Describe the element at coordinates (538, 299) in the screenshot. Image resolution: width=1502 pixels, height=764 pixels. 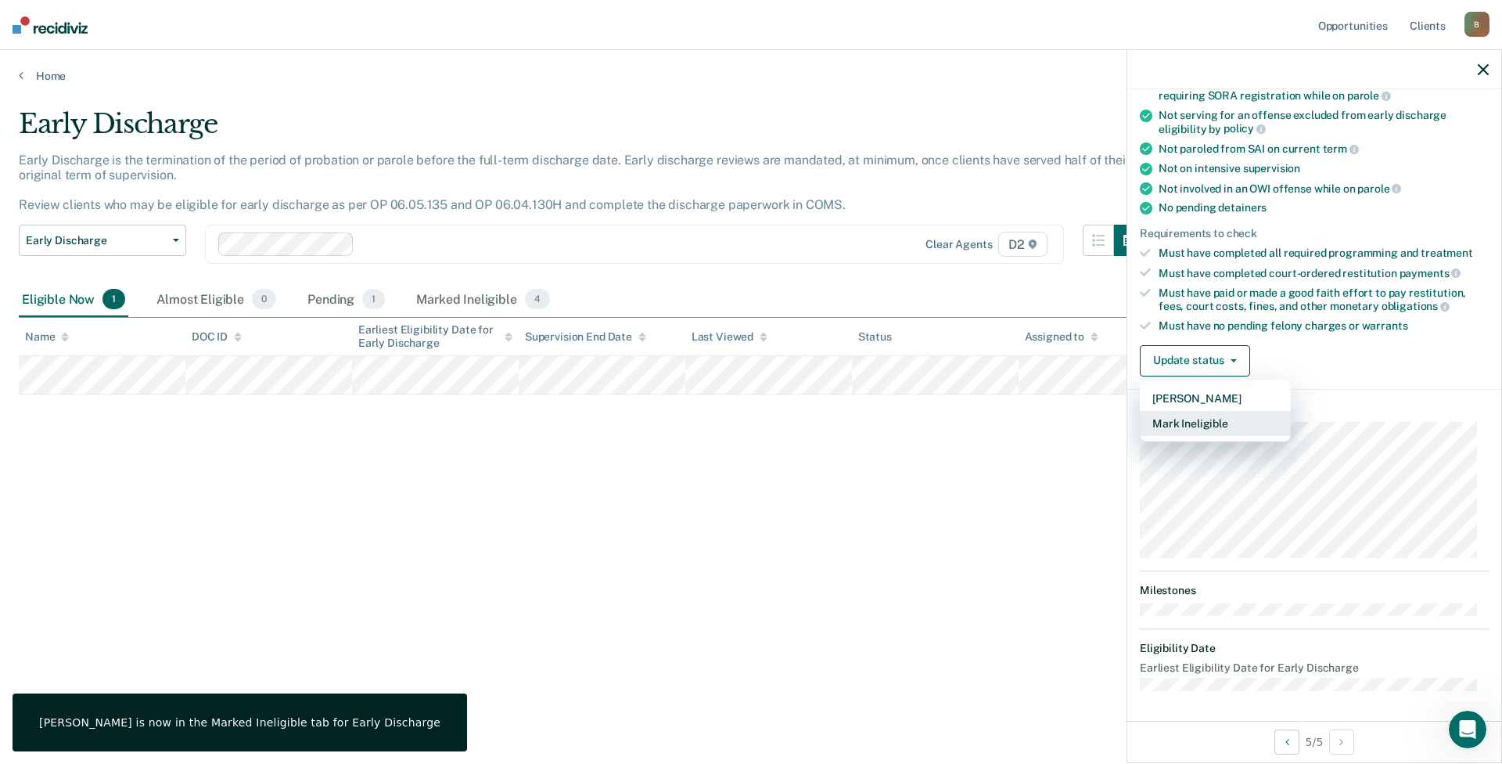
I see `span: 4` at that location.